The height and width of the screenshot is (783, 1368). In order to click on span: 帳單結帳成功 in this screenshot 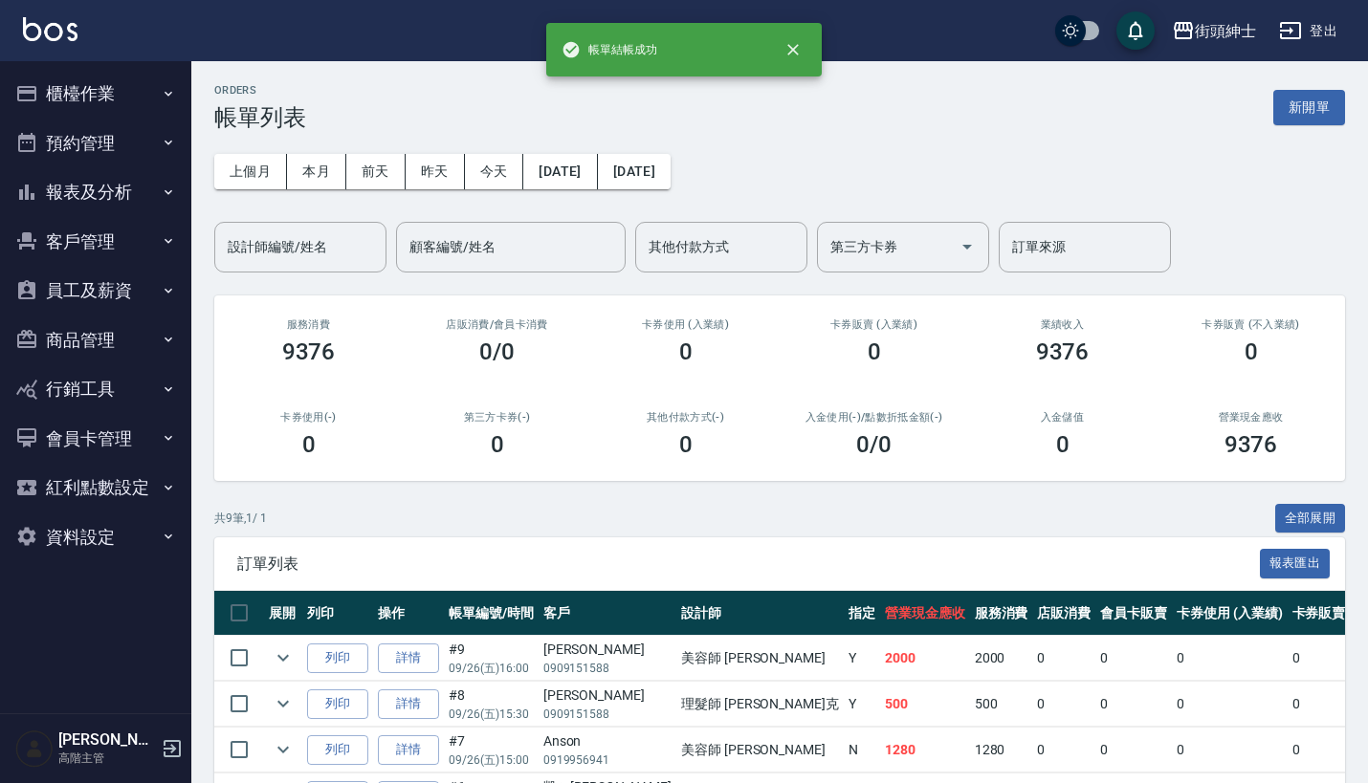, I will do `click(609, 50)`.